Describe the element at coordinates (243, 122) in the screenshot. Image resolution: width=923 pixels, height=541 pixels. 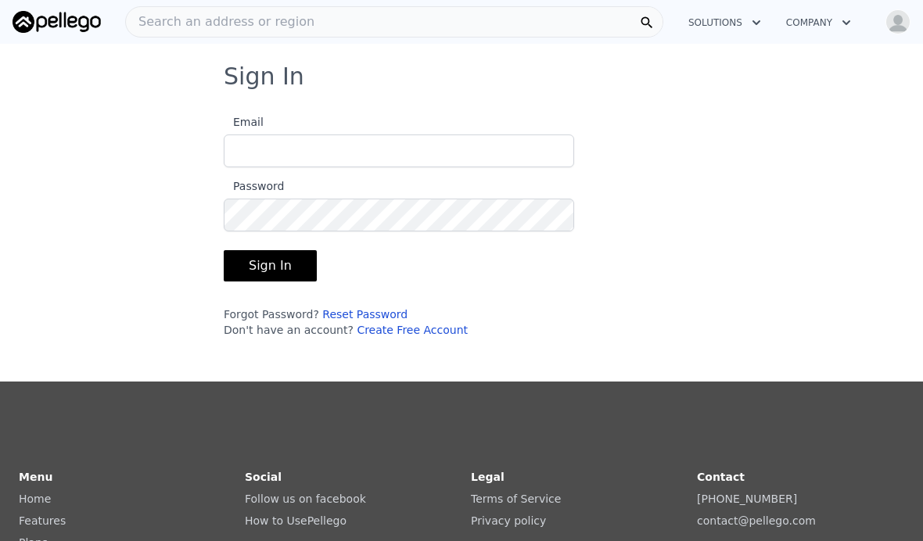
I see `span: Email` at that location.